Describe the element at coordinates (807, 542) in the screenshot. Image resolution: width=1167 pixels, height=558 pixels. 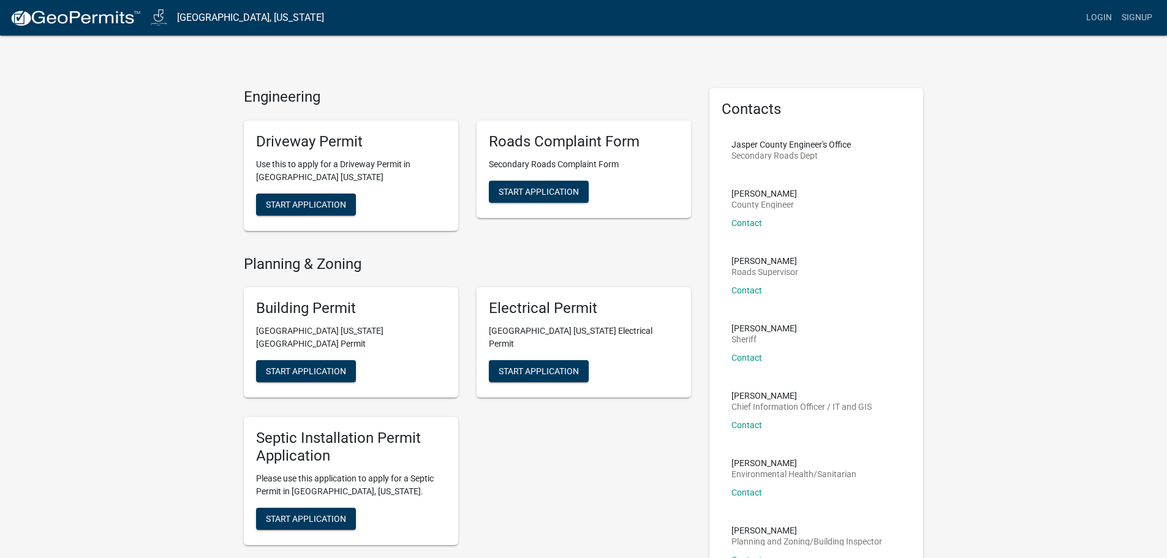
I see `p: Planning and Zoning/Building Inspector` at that location.